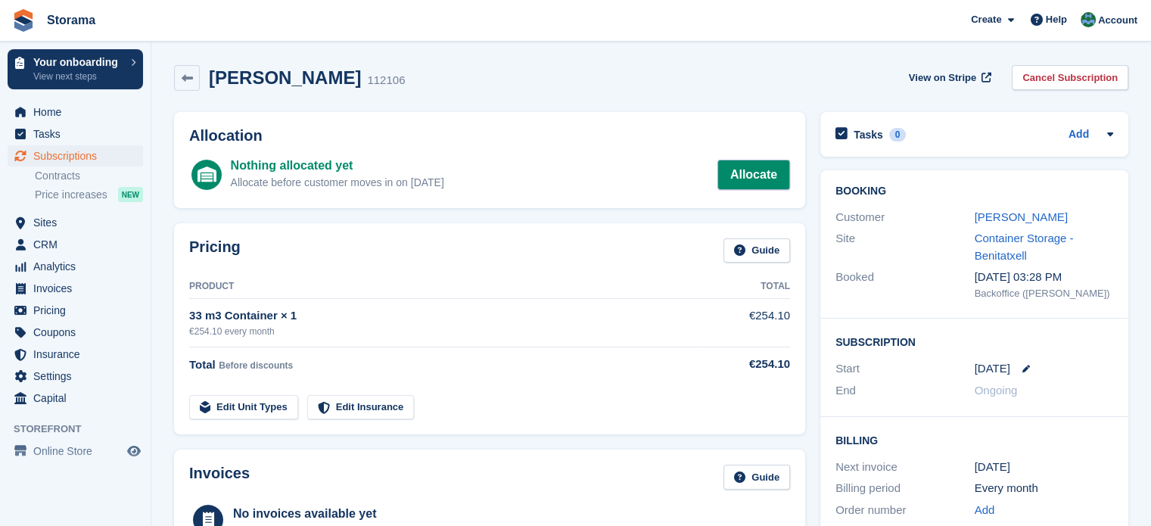  I want to click on span: Ongoing, so click(995, 390).